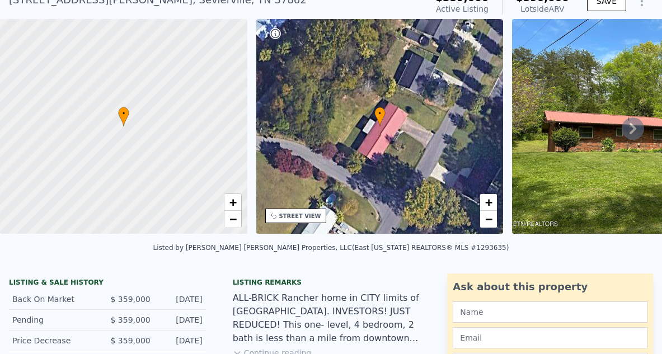 The height and width of the screenshot is (354, 662). What do you see at coordinates (107, 284) in the screenshot?
I see `div: LISTING & SALE HISTORY` at bounding box center [107, 284].